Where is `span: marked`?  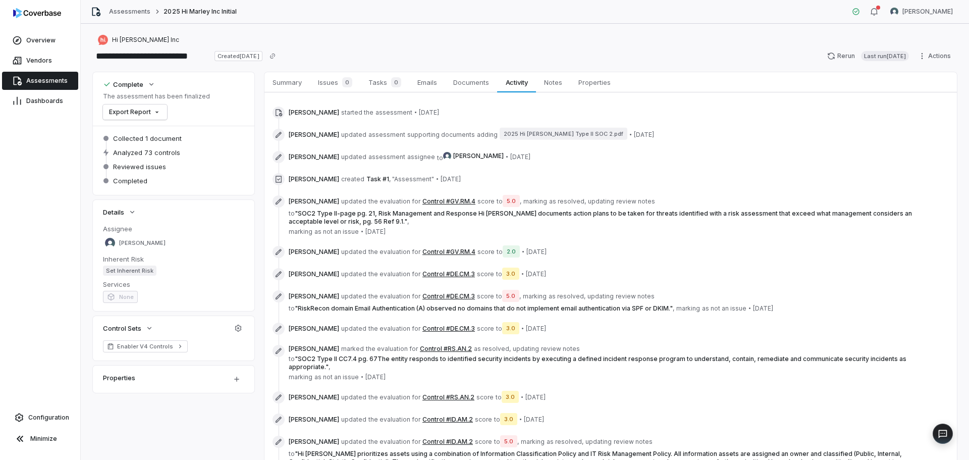
span: marked is located at coordinates (352, 349).